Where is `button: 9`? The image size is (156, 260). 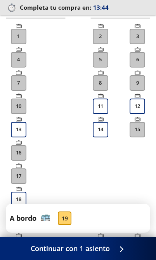 button: 9 is located at coordinates (137, 83).